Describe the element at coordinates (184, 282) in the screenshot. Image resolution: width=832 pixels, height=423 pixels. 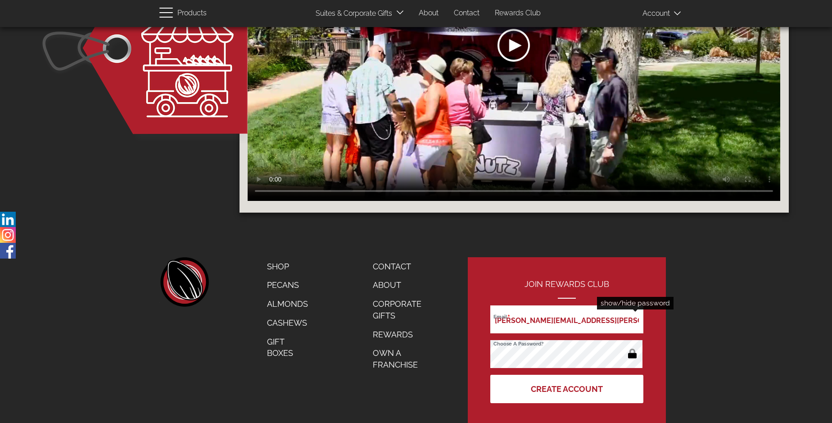
I see `a: home` at that location.